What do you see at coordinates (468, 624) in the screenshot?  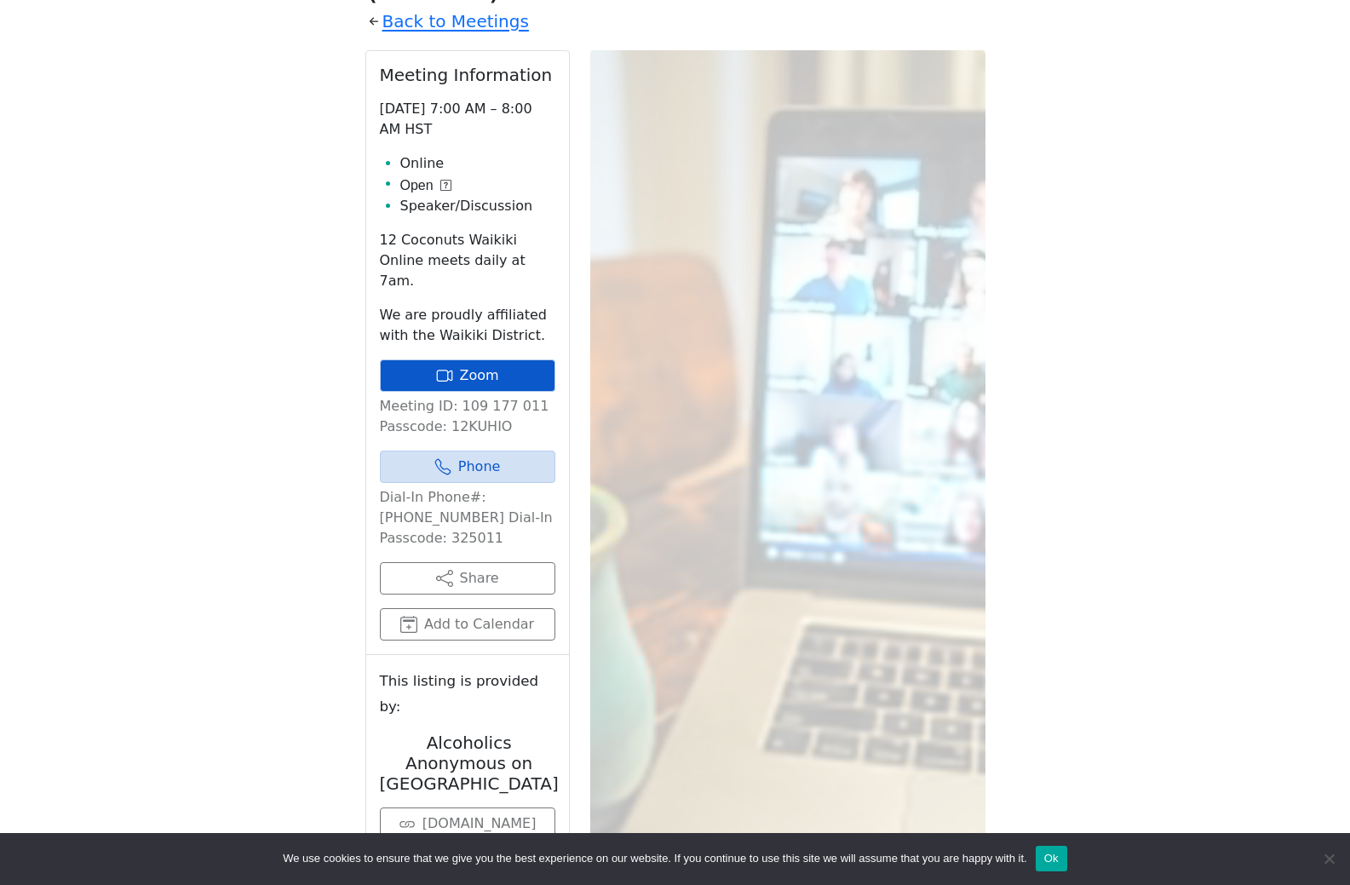 I see `button: Add to Calendar` at bounding box center [468, 624].